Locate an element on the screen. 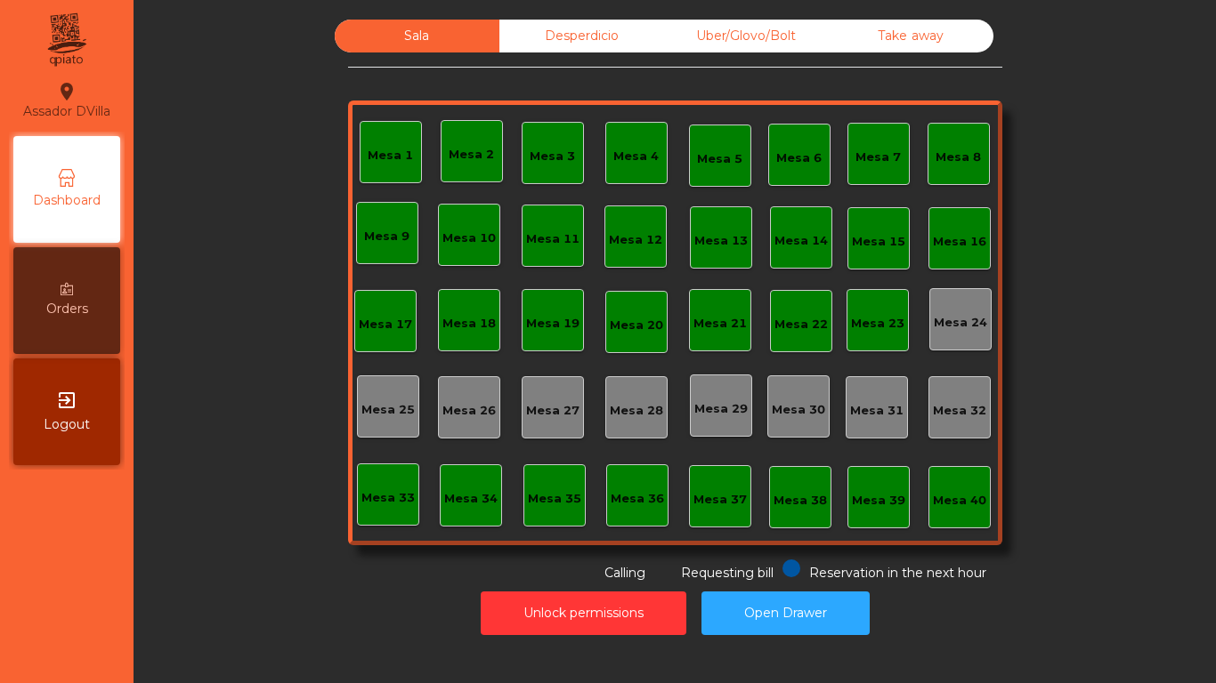  div: Mesa 16 is located at coordinates (959, 242).